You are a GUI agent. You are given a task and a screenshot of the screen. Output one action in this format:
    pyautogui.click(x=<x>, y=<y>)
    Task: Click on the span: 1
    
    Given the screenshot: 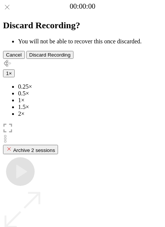 What is the action you would take?
    pyautogui.click(x=7, y=73)
    